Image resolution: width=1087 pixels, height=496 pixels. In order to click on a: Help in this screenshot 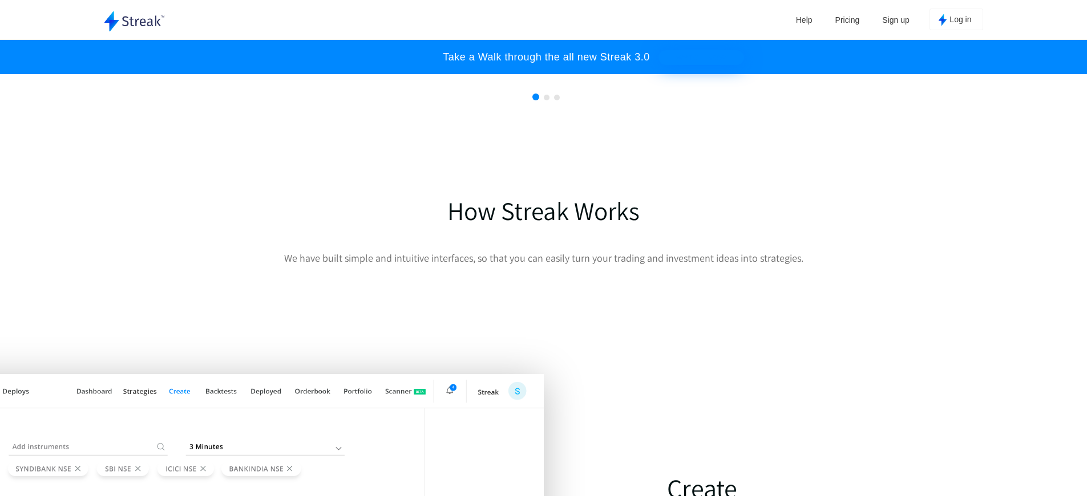, I will do `click(804, 20)`.